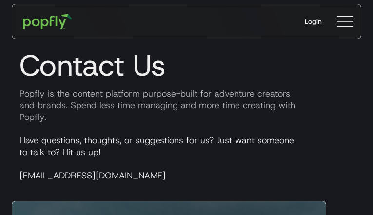 The image size is (373, 215). Describe the element at coordinates (313, 21) in the screenshot. I see `div: Login` at that location.